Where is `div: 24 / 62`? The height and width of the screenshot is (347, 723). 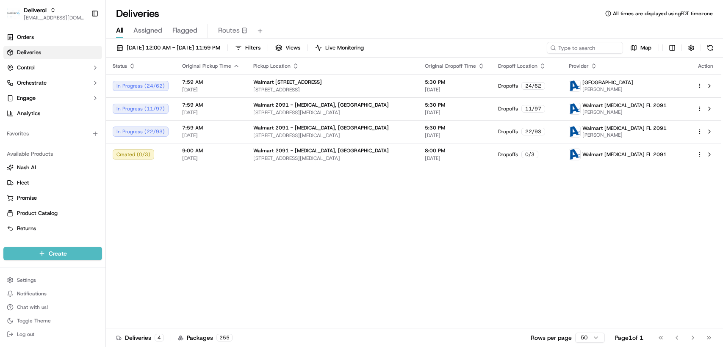 div: 24 / 62 is located at coordinates (533, 86).